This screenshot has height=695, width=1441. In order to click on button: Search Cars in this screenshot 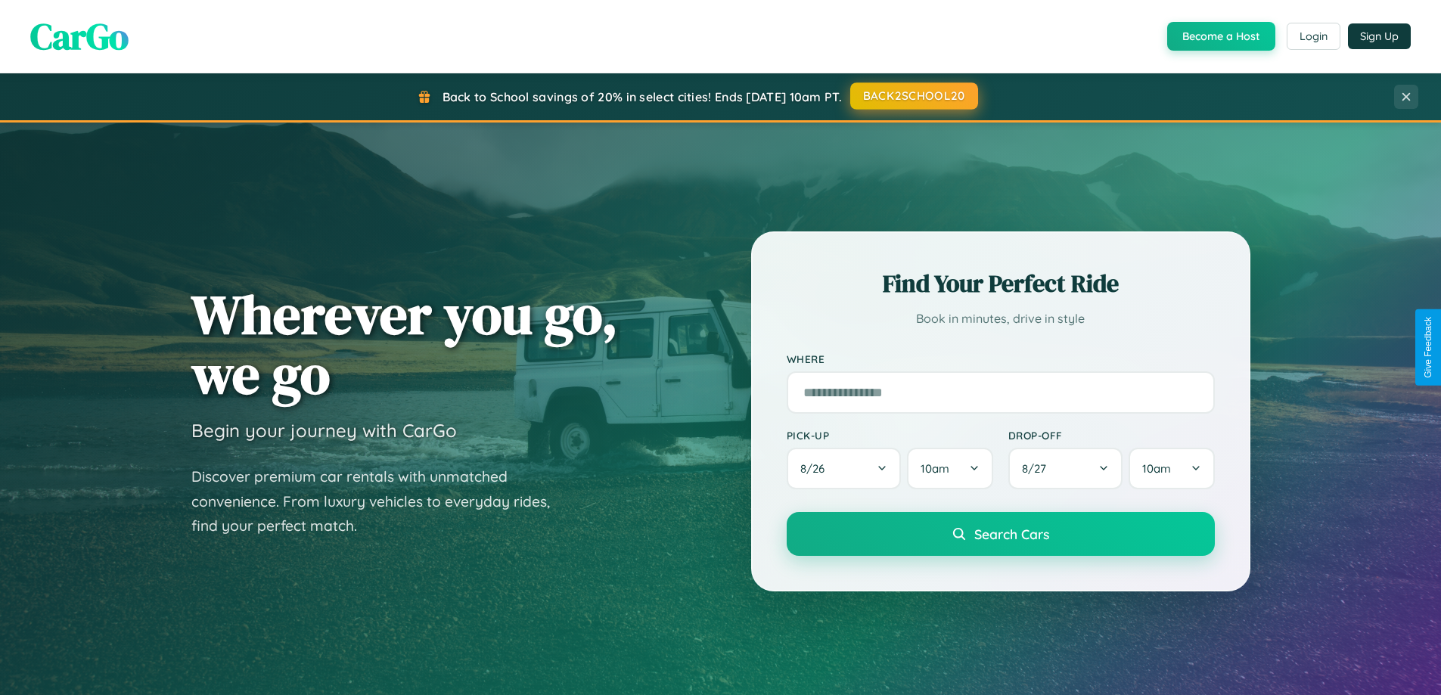, I will do `click(1001, 534)`.